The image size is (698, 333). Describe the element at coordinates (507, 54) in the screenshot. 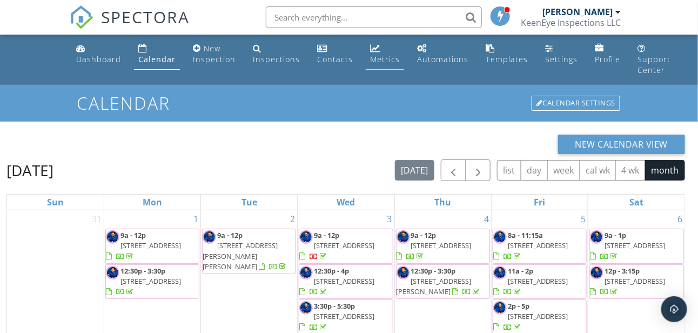

I see `a: Templates` at that location.